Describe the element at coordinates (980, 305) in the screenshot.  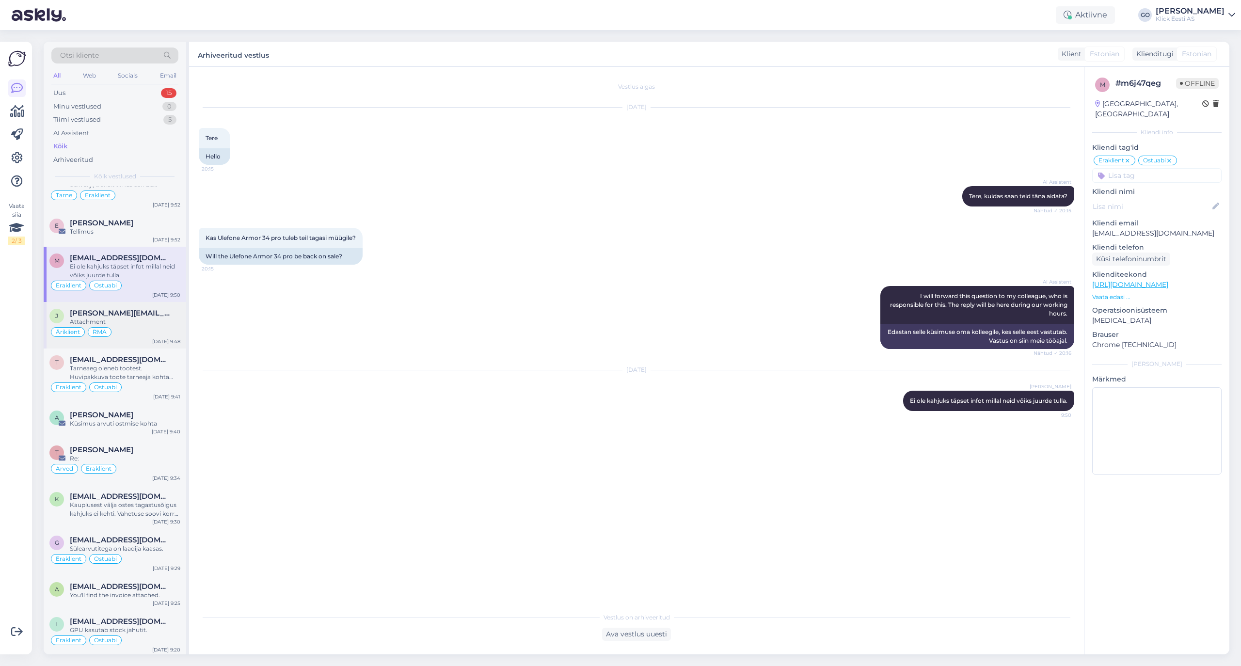
I see `span: I will forward this question to my colleague, who is responsible for this. The reply will be here...` at that location.